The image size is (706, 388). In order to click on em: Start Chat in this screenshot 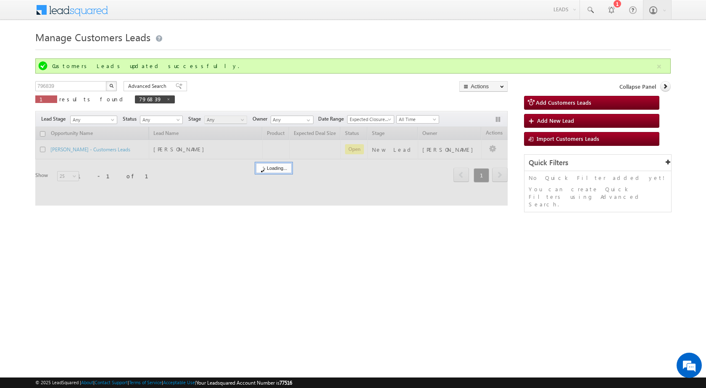, I will do `click(133, 264)`.